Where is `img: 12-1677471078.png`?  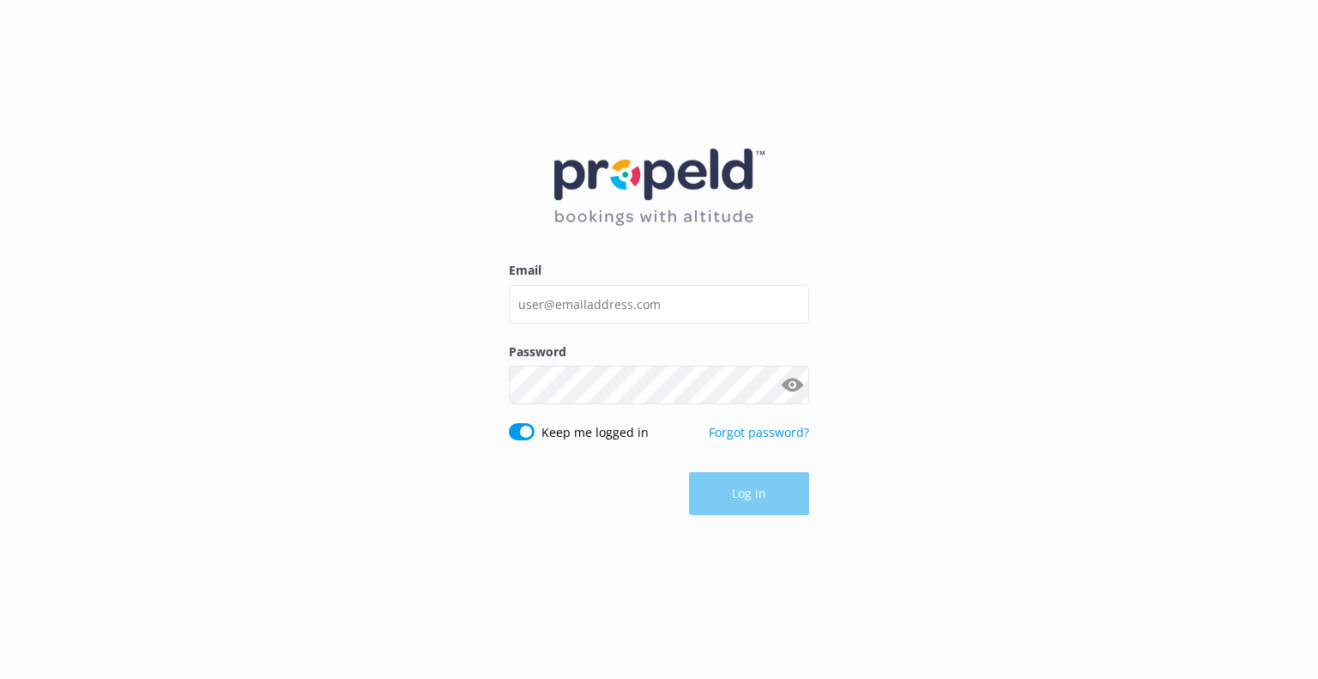 img: 12-1677471078.png is located at coordinates (659, 187).